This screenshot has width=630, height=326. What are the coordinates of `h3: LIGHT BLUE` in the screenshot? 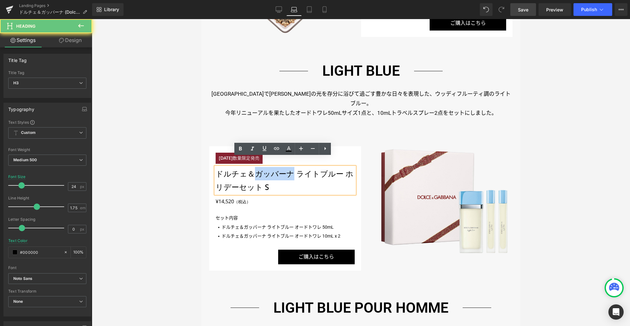 It's located at (160, 52).